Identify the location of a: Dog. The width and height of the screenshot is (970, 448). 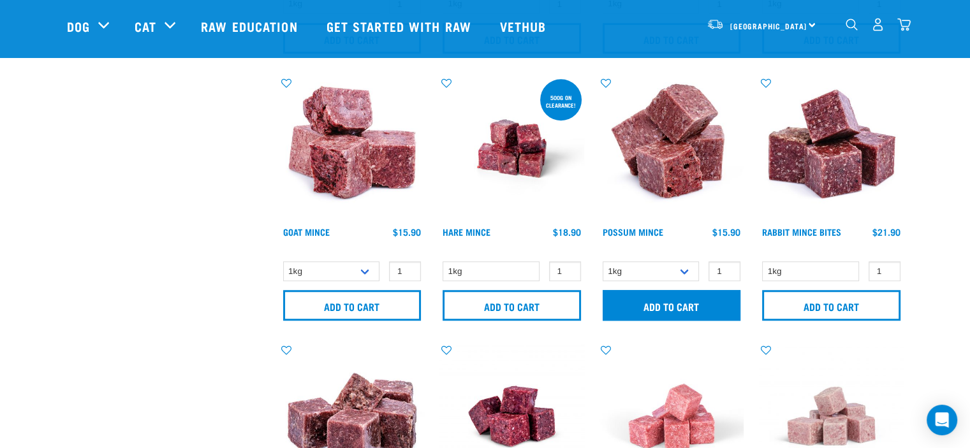
(78, 26).